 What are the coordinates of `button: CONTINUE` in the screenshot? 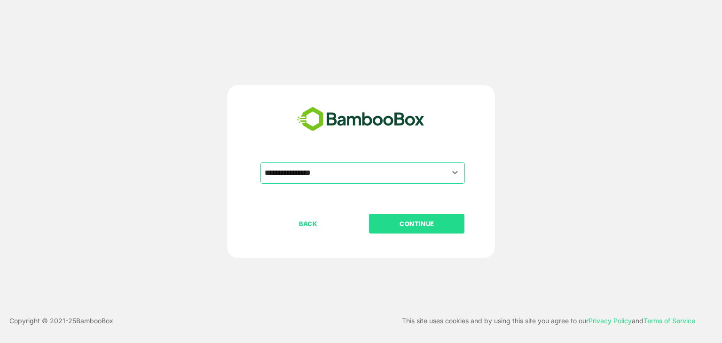 It's located at (417, 224).